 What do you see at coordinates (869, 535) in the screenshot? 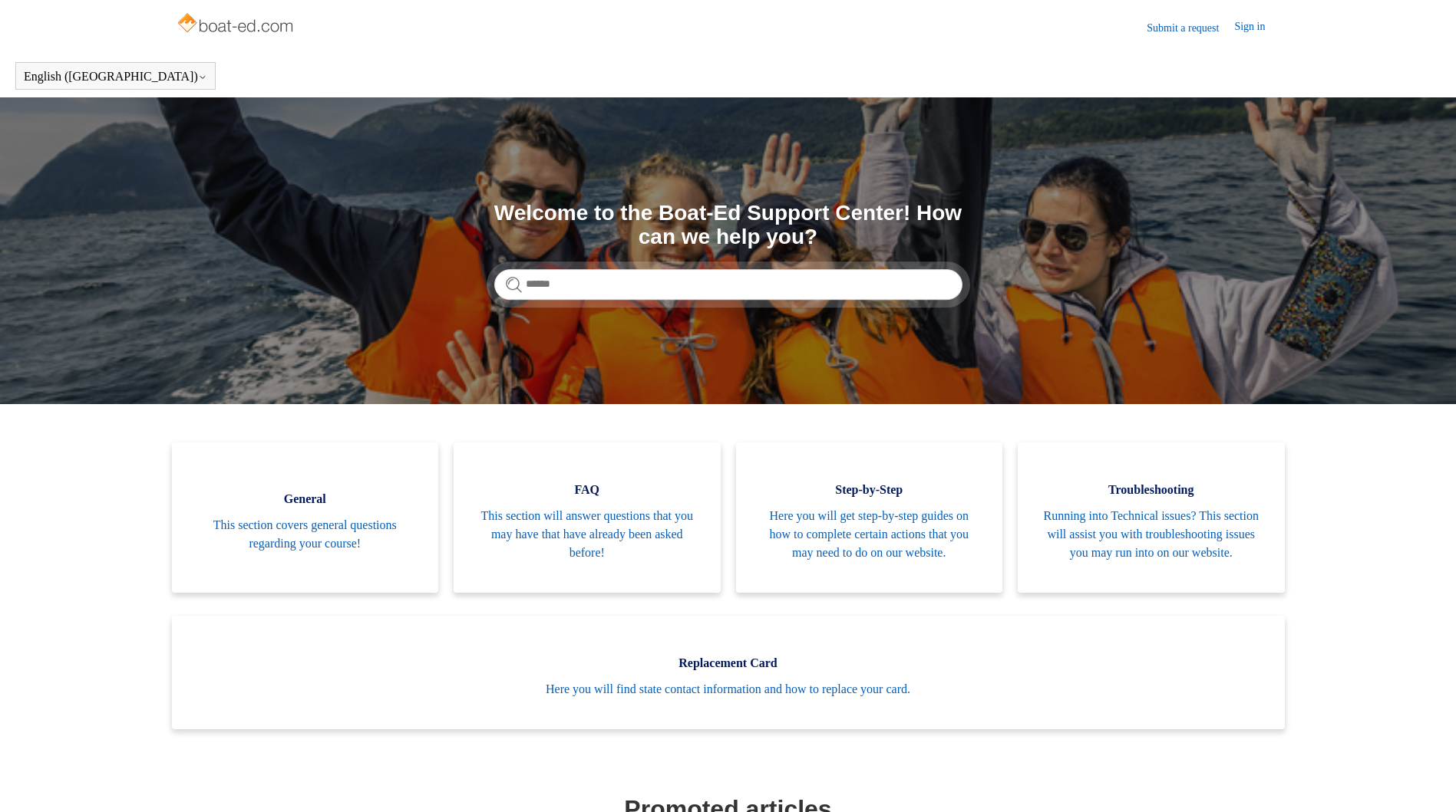
I see `span: Here you will get step-by-step guides on how to complete certain actions that you may need to do ...` at bounding box center [869, 535].